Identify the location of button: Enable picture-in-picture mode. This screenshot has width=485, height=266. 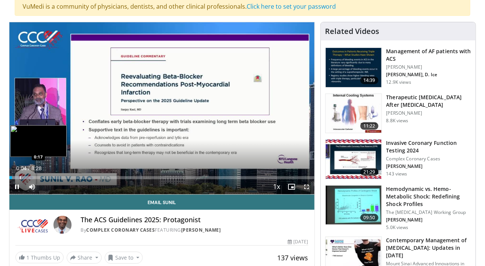
(292, 187).